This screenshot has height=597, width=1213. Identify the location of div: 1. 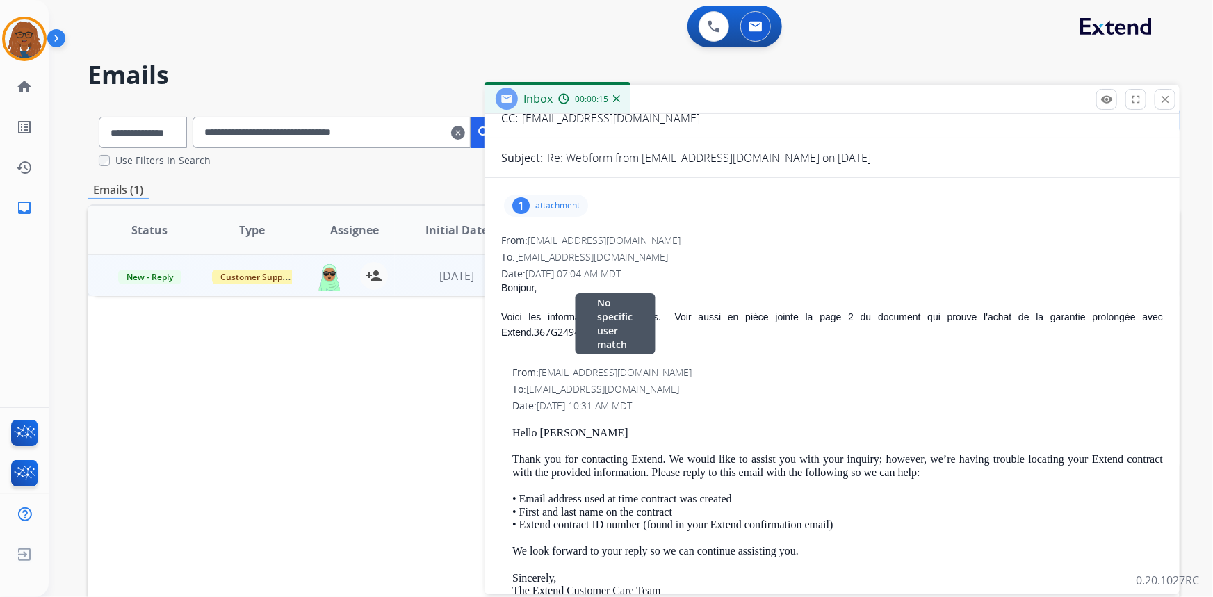
(521, 206).